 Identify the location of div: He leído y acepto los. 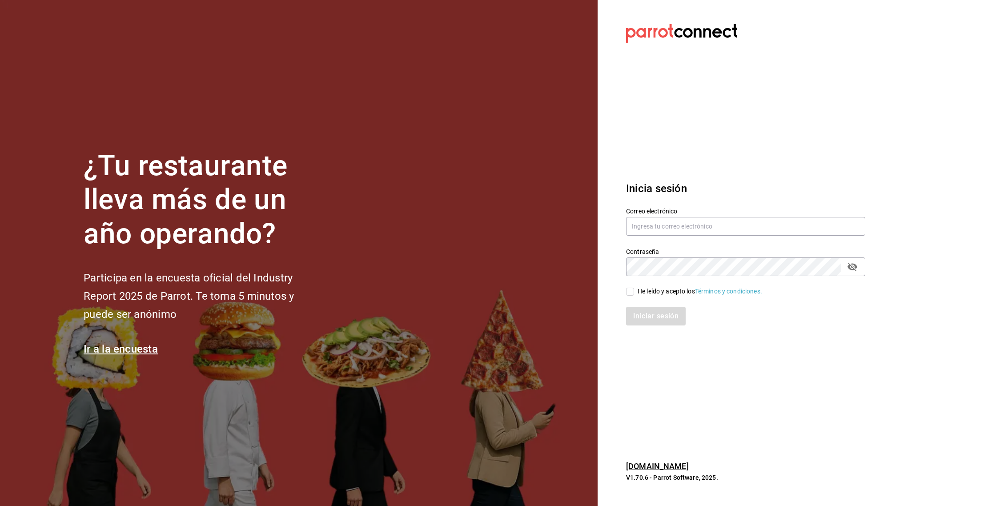
(700, 291).